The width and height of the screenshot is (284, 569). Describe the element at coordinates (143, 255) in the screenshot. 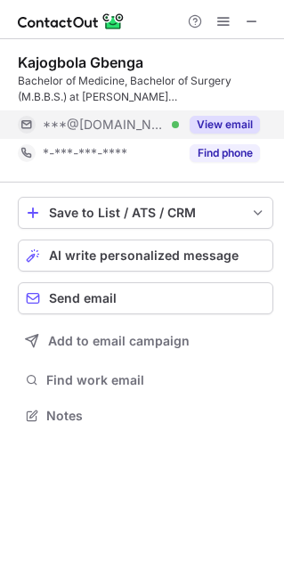

I see `span: AI write personalized message` at that location.